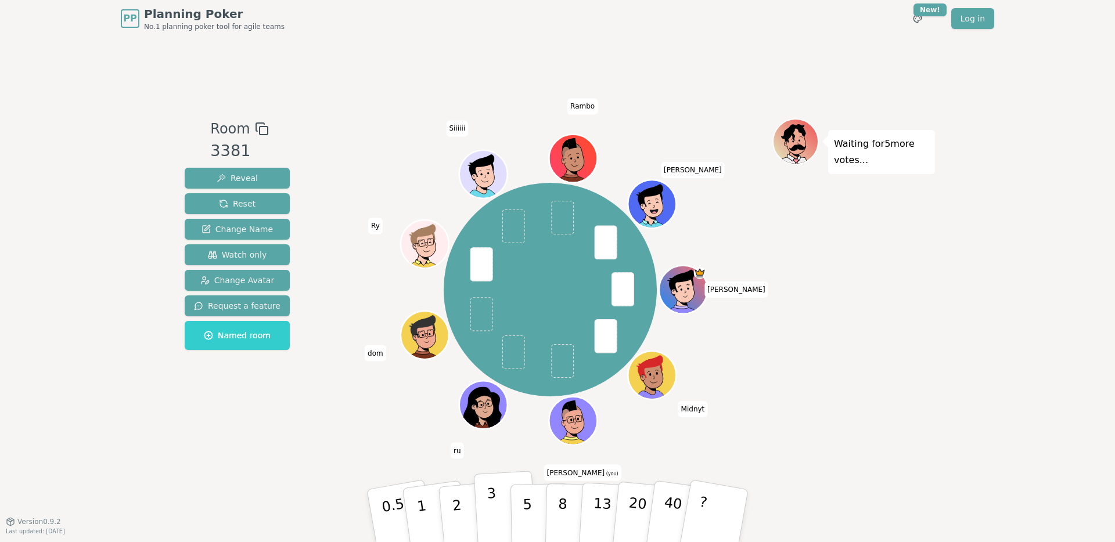  I want to click on span: Version 0.9.2, so click(39, 522).